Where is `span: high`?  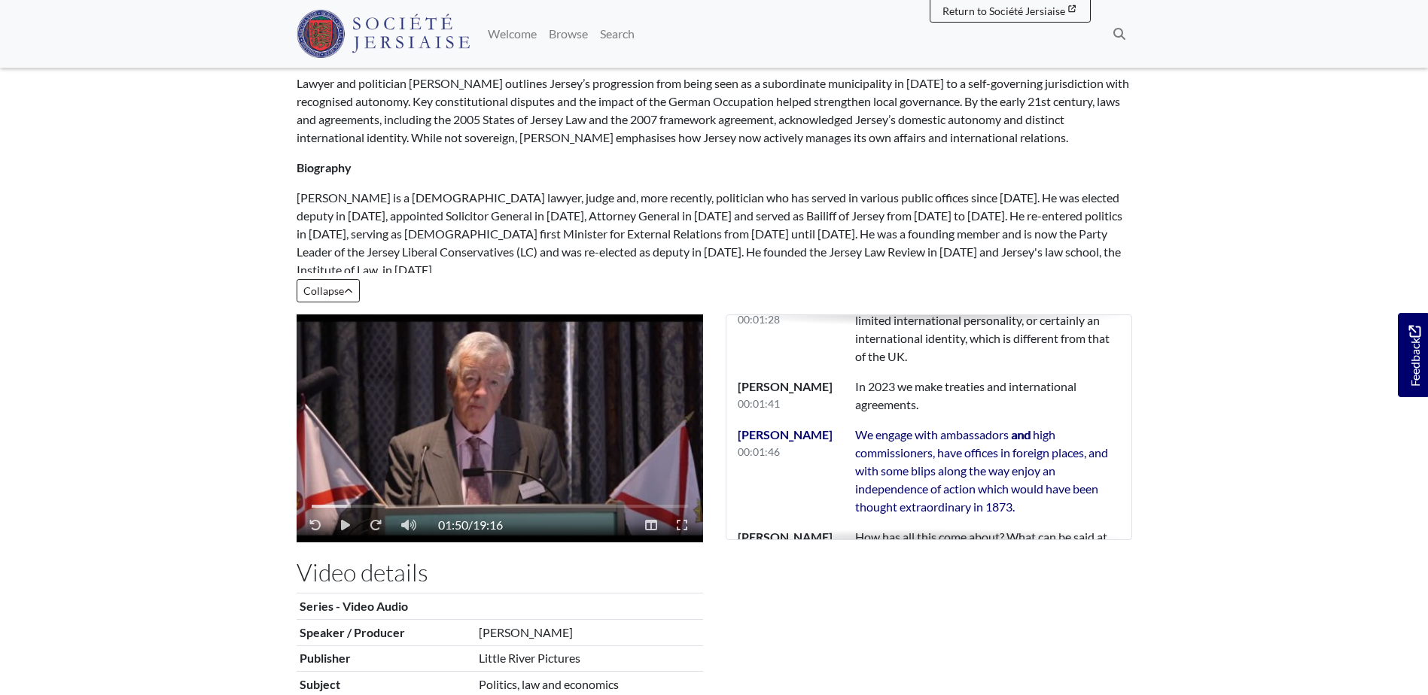
span: high is located at coordinates (1044, 434).